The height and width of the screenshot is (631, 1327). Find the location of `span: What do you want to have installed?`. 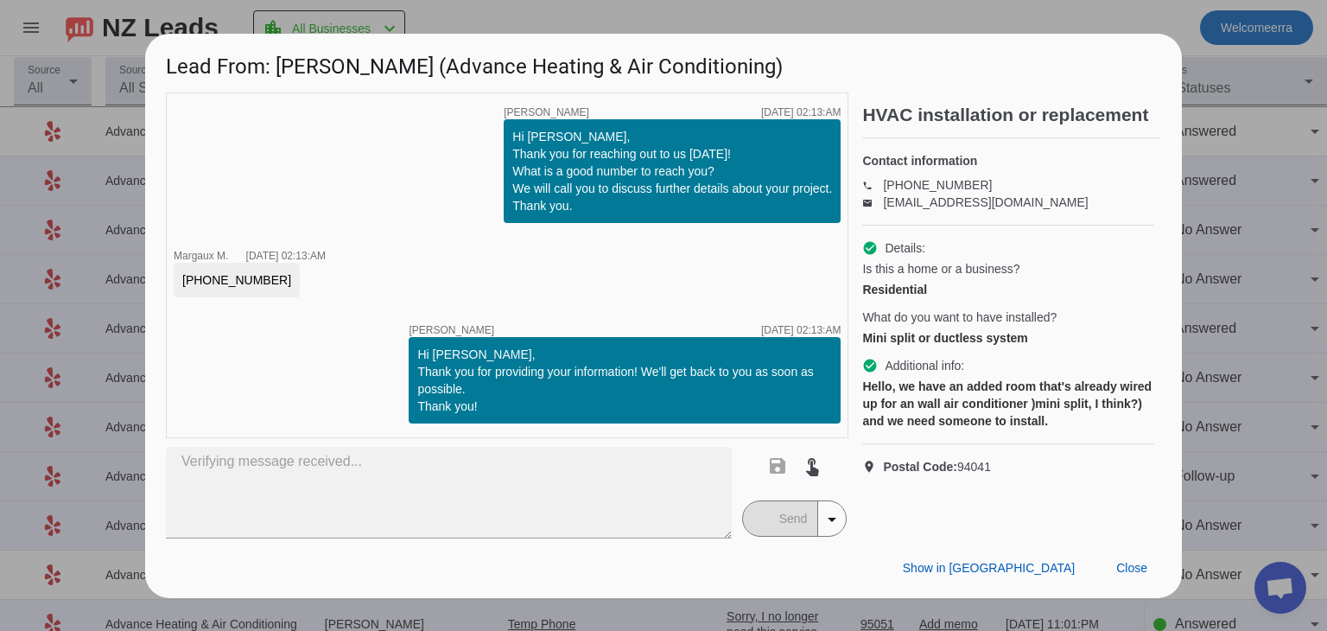

span: What do you want to have installed? is located at coordinates (959, 317).